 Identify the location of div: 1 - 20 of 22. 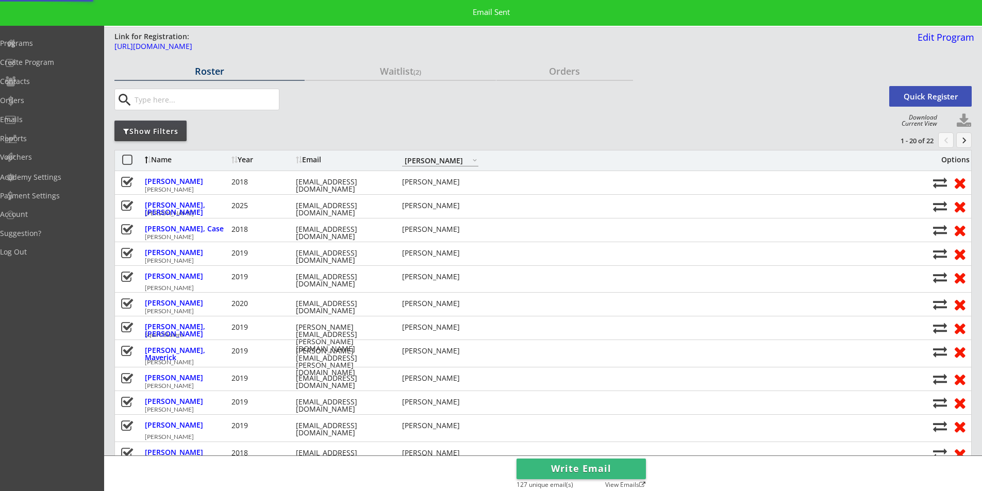
(907, 141).